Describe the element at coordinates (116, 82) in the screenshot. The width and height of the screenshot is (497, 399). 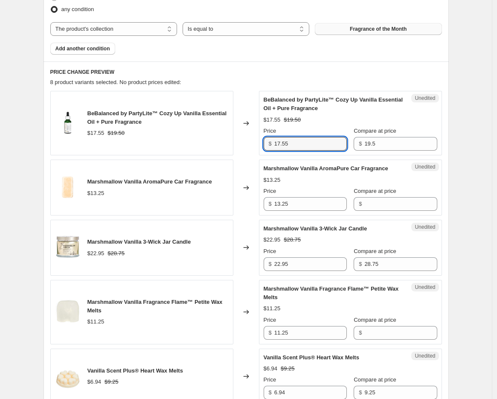
I see `span: 8 product variants selected. No product prices edited:` at that location.